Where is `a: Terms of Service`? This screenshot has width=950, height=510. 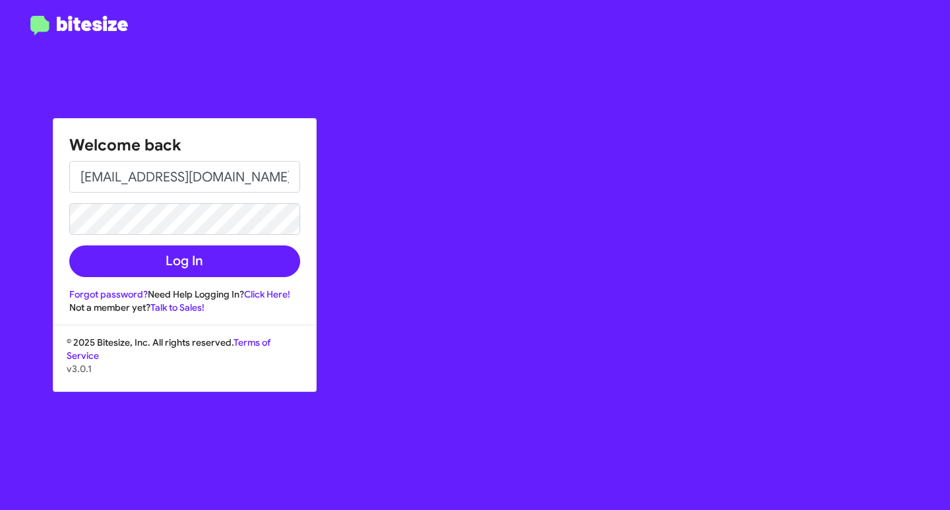 a: Terms of Service is located at coordinates (168, 349).